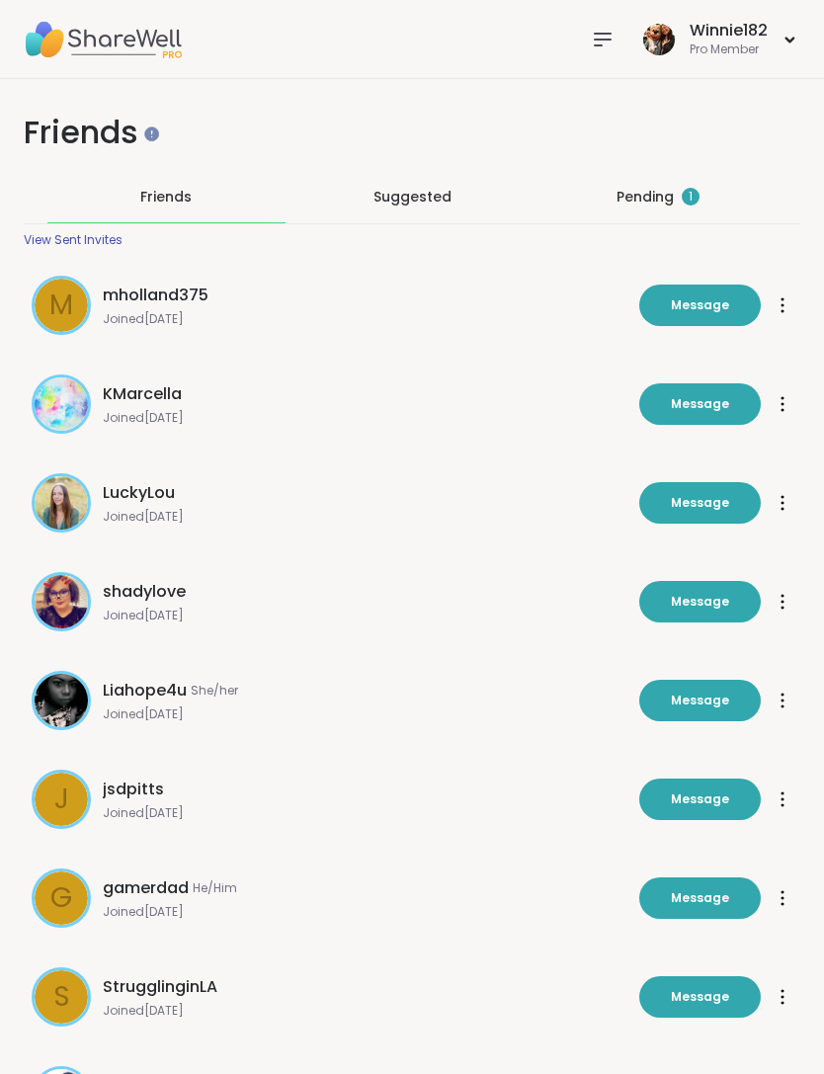 The width and height of the screenshot is (824, 1074). I want to click on img: Liahope4u, so click(61, 701).